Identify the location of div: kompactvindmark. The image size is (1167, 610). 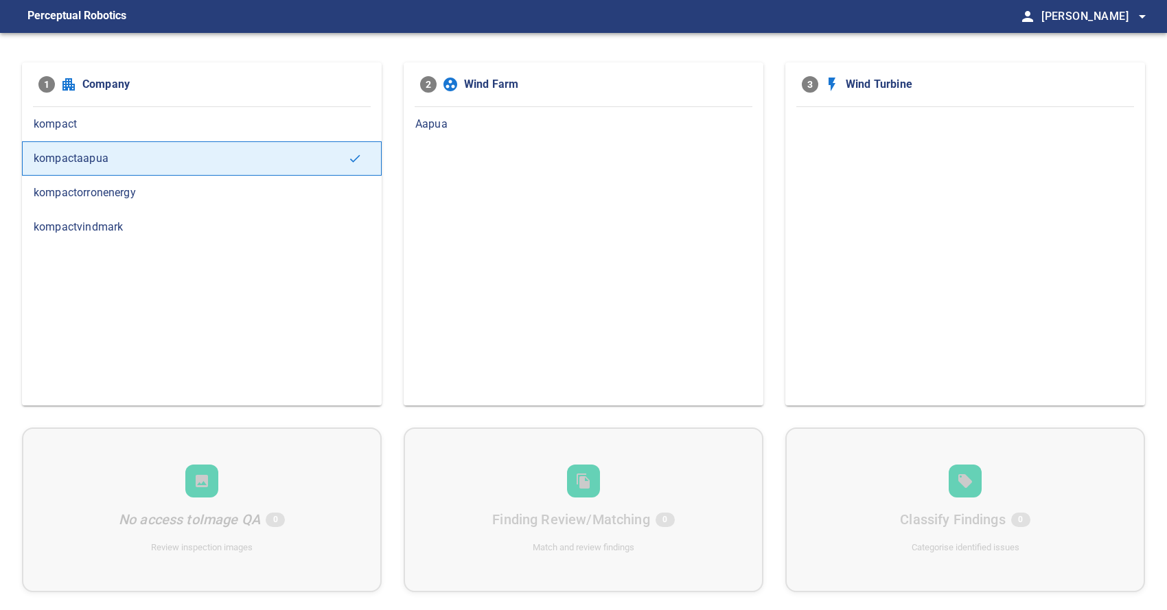
(202, 227).